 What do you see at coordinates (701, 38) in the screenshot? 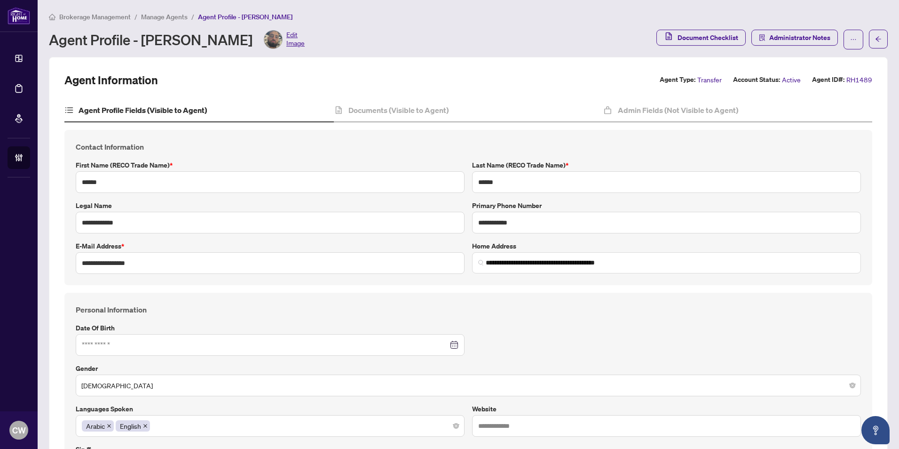
I see `button: Document Checklist` at bounding box center [701, 38].